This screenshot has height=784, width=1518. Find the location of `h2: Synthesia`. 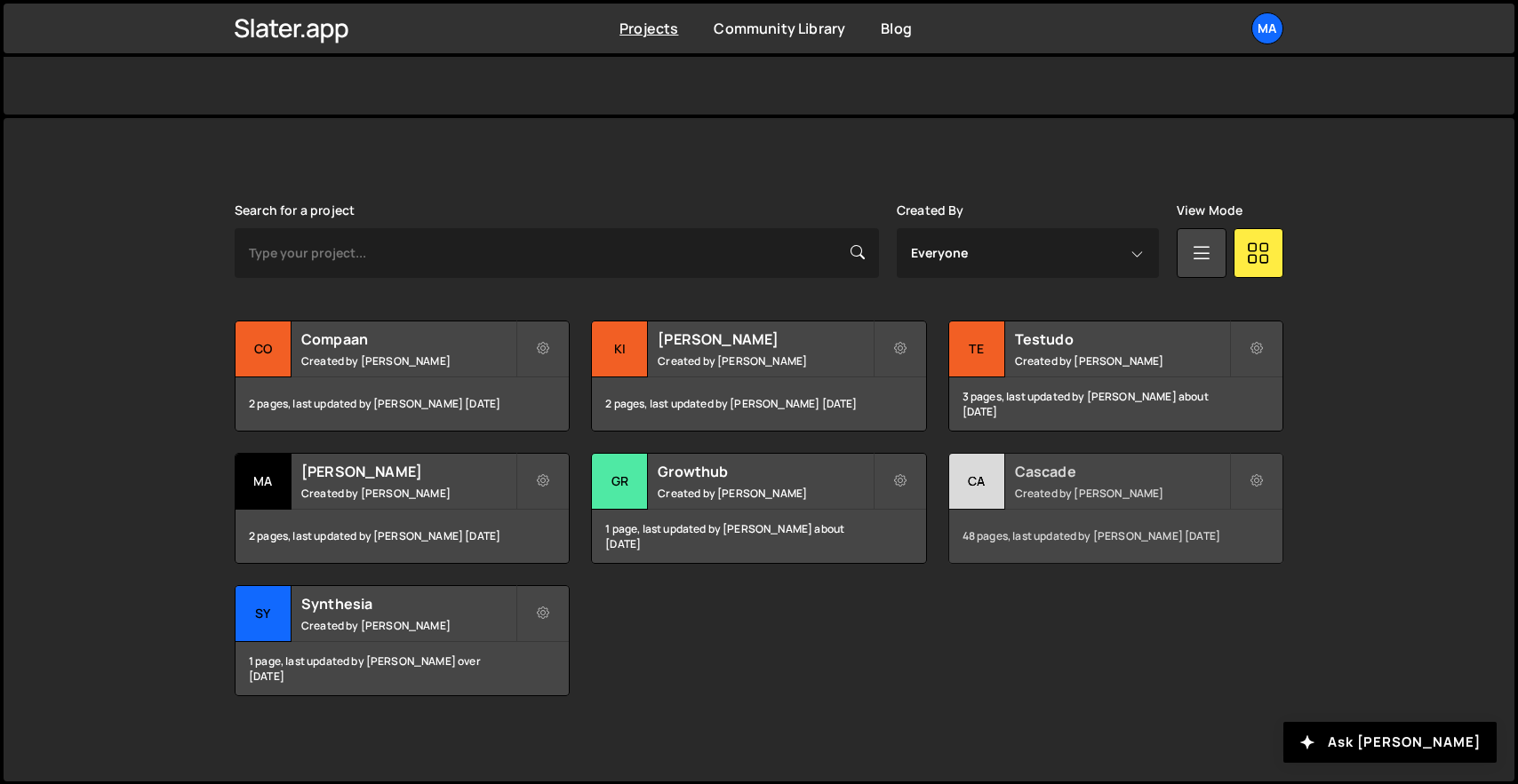

h2: Synthesia is located at coordinates (408, 603).